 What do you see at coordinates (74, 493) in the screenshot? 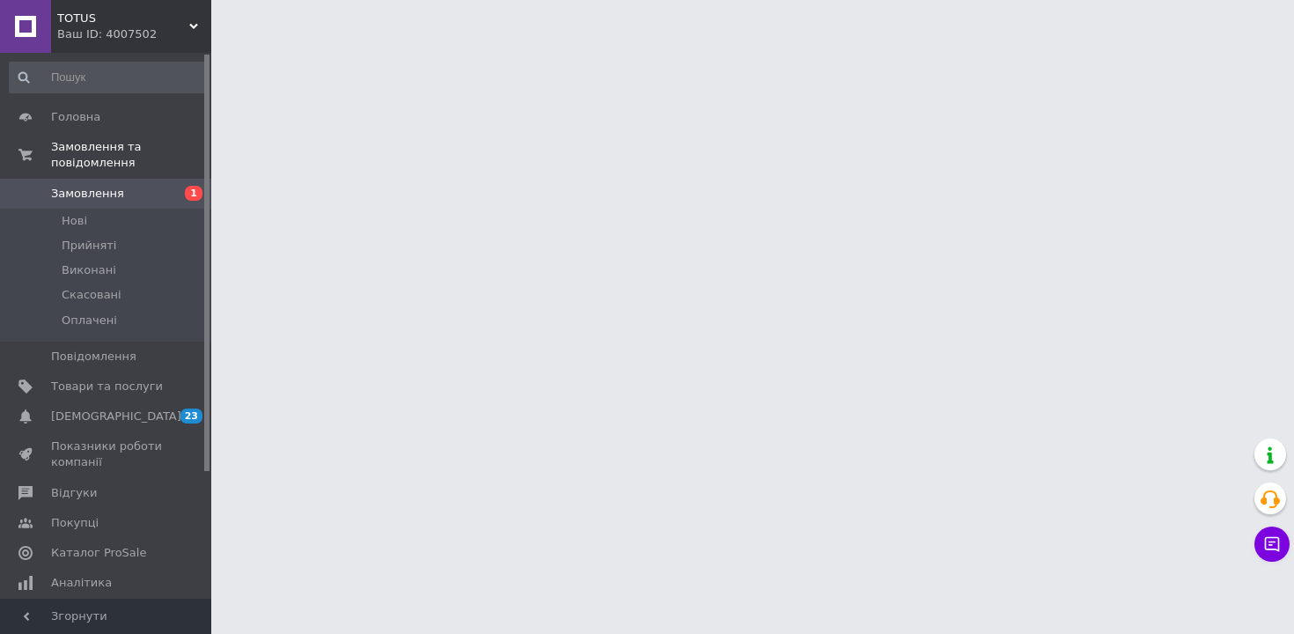
I see `span: Відгуки` at bounding box center [74, 493].